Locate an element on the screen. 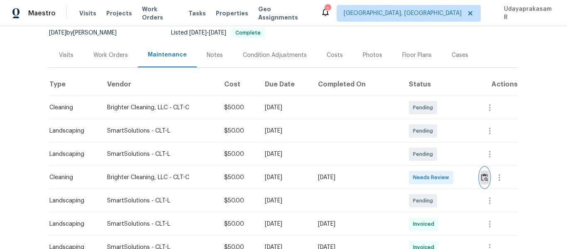  th: Cost is located at coordinates (238, 84).